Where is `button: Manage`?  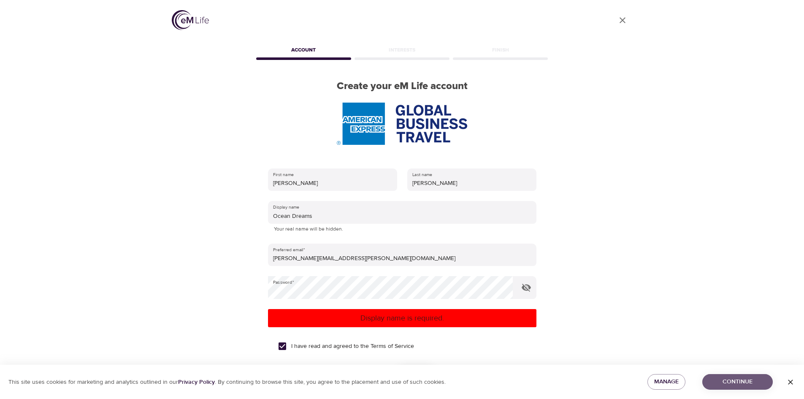 button: Manage is located at coordinates (666, 382).